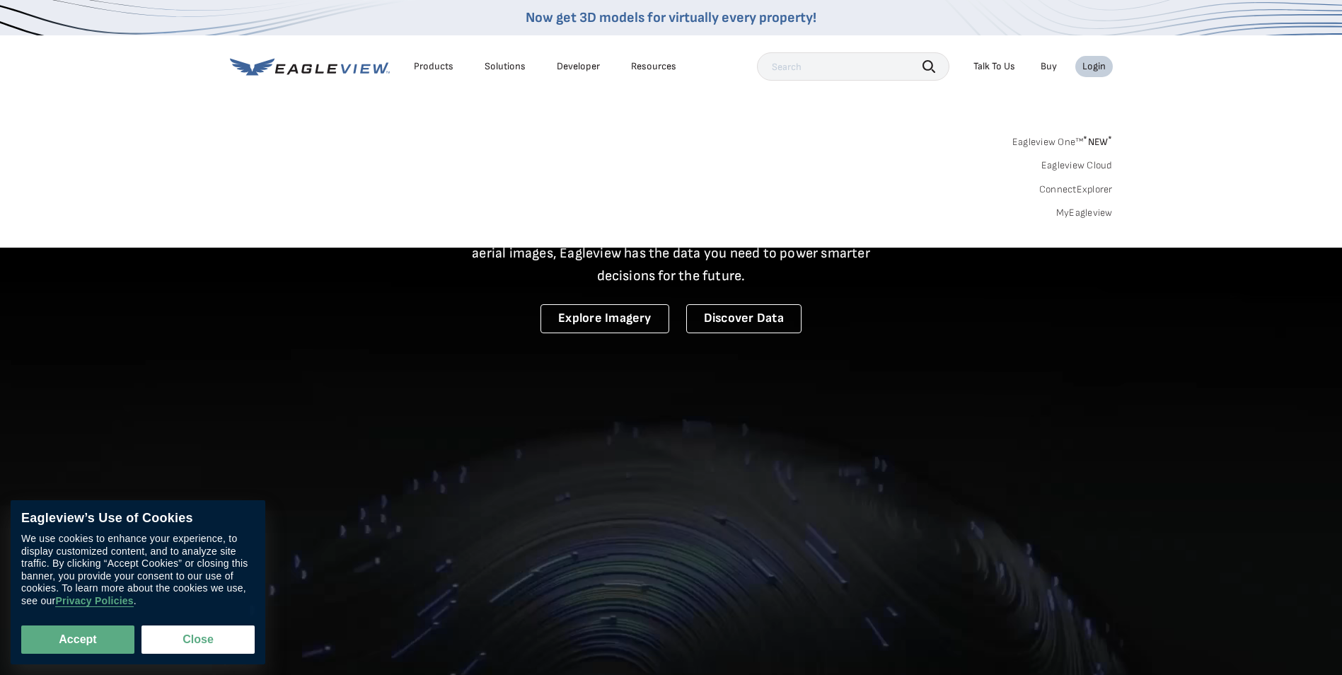  I want to click on div: Login, so click(1094, 67).